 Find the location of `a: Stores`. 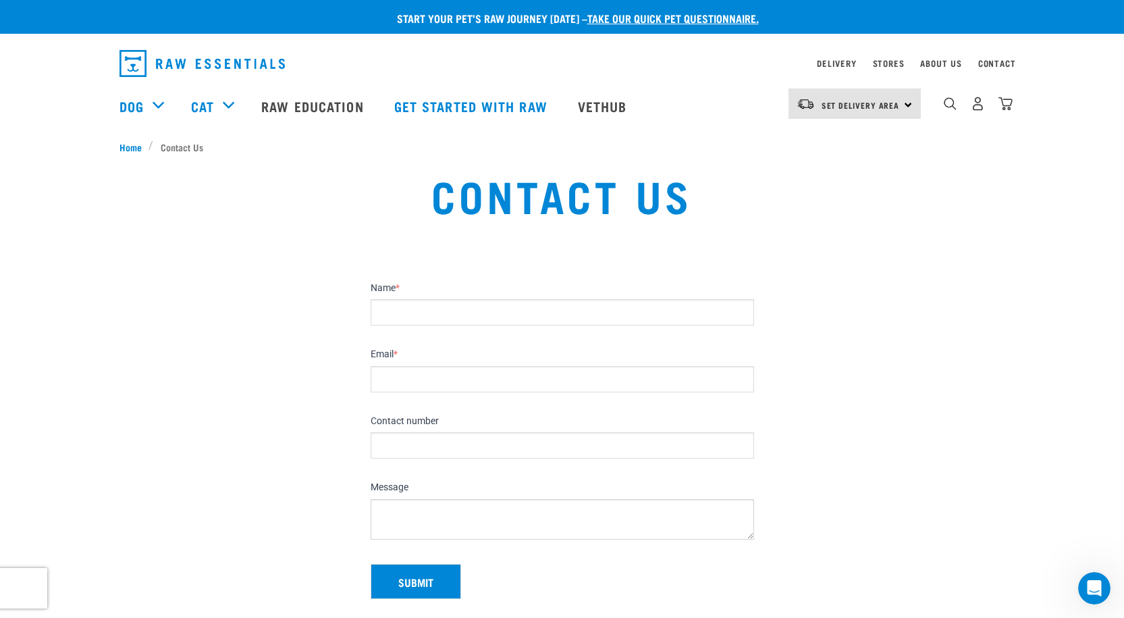

a: Stores is located at coordinates (888, 63).